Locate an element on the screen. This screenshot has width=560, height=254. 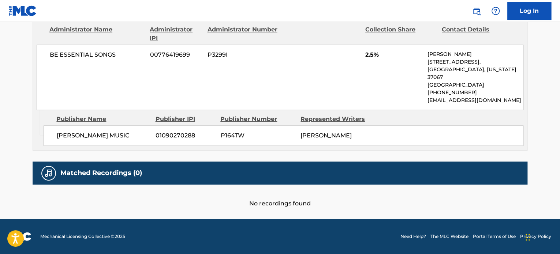
img: Matched Recordings is located at coordinates (49, 174).